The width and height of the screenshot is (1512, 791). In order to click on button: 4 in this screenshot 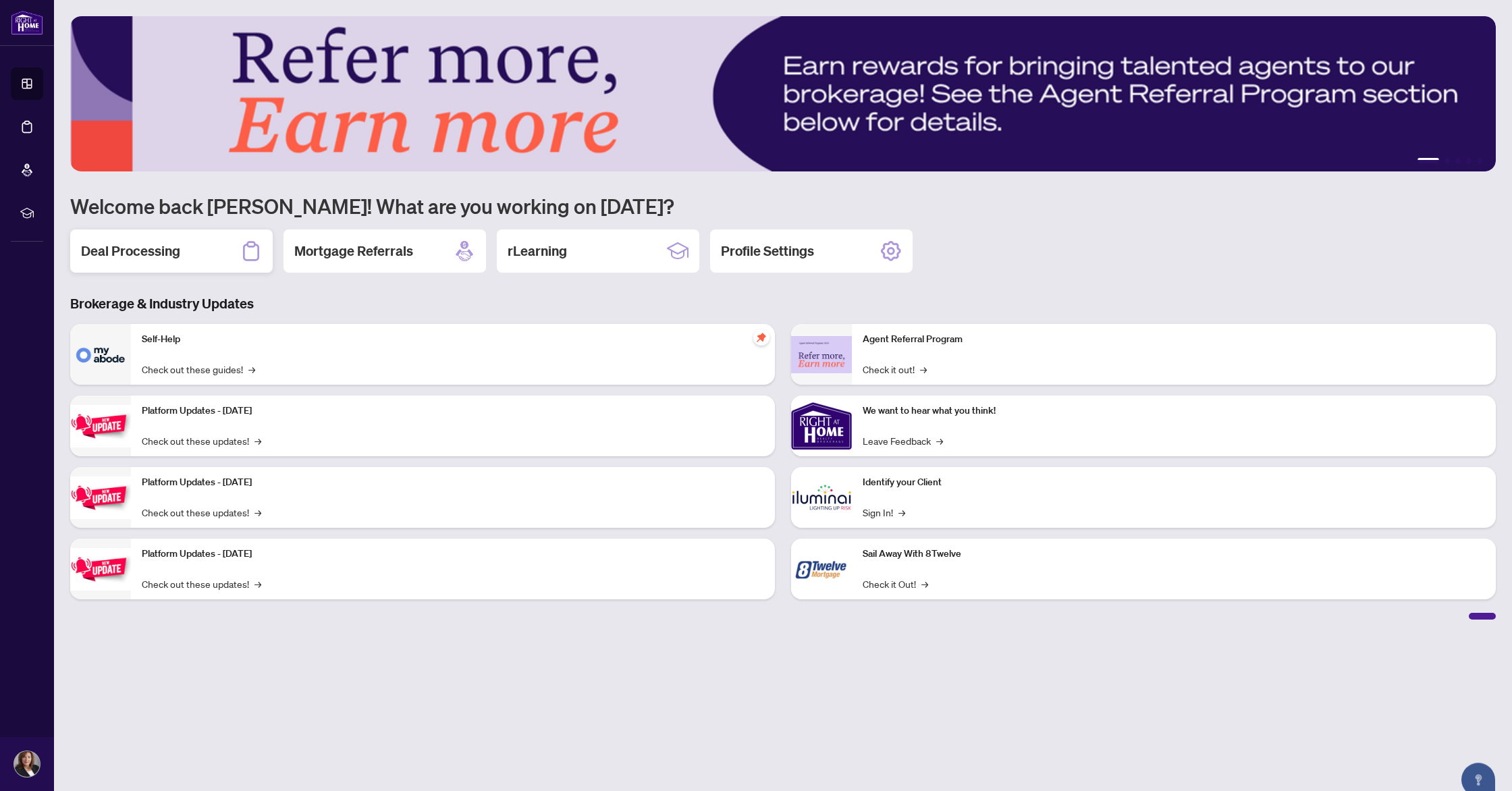, I will do `click(1468, 161)`.